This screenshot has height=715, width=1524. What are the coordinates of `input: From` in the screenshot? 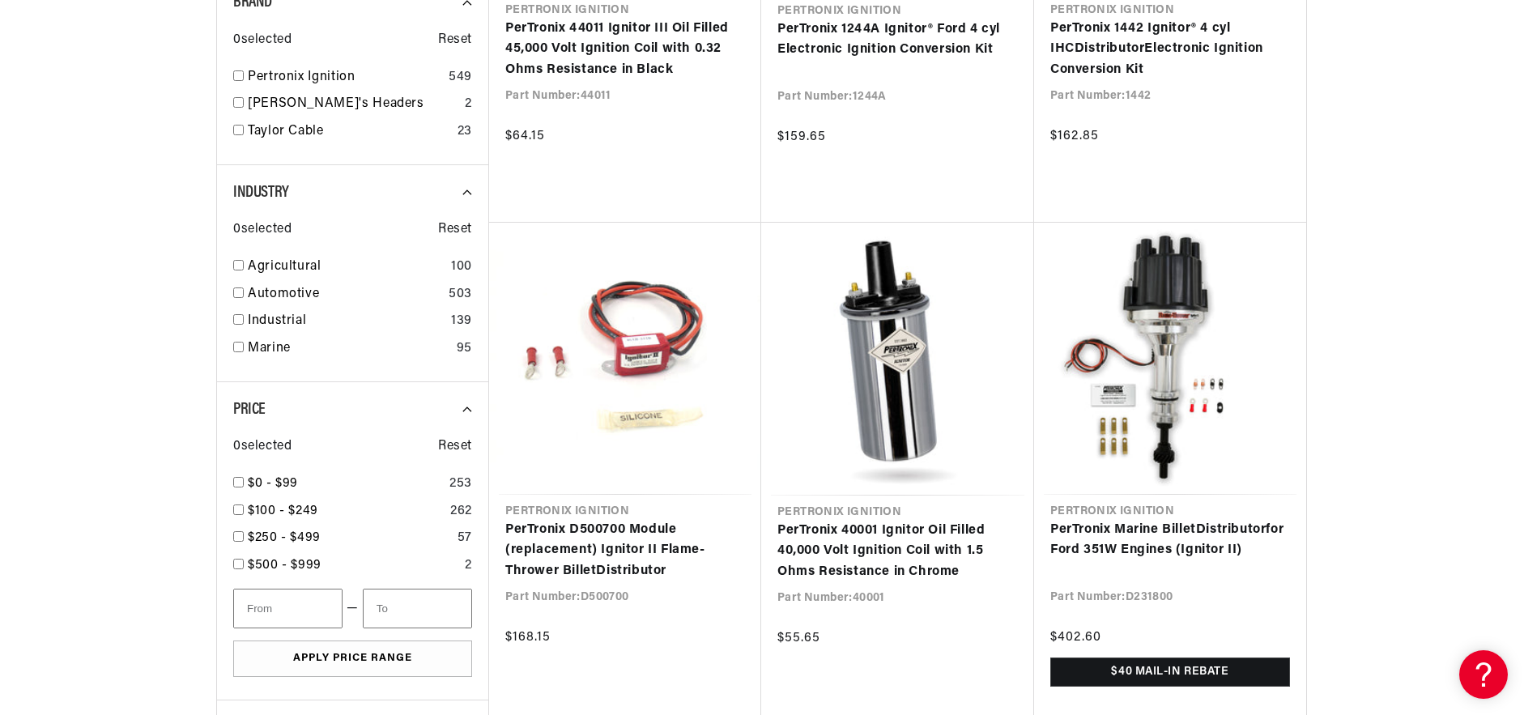 It's located at (287, 608).